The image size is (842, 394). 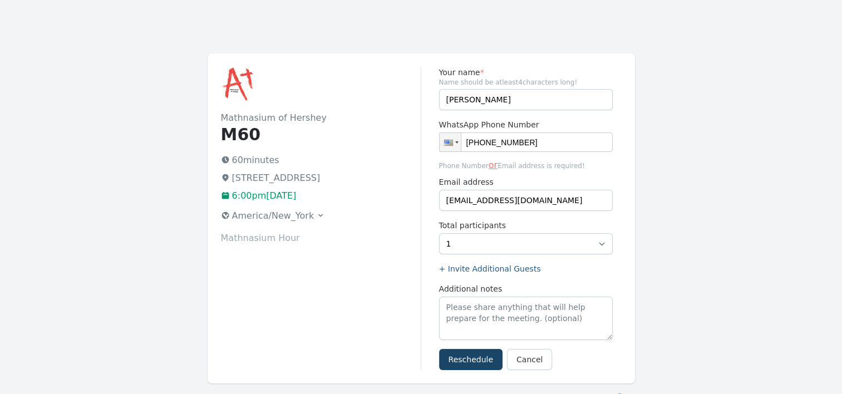 What do you see at coordinates (526, 165) in the screenshot?
I see `span: Phone Number Email address is required!` at bounding box center [526, 165].